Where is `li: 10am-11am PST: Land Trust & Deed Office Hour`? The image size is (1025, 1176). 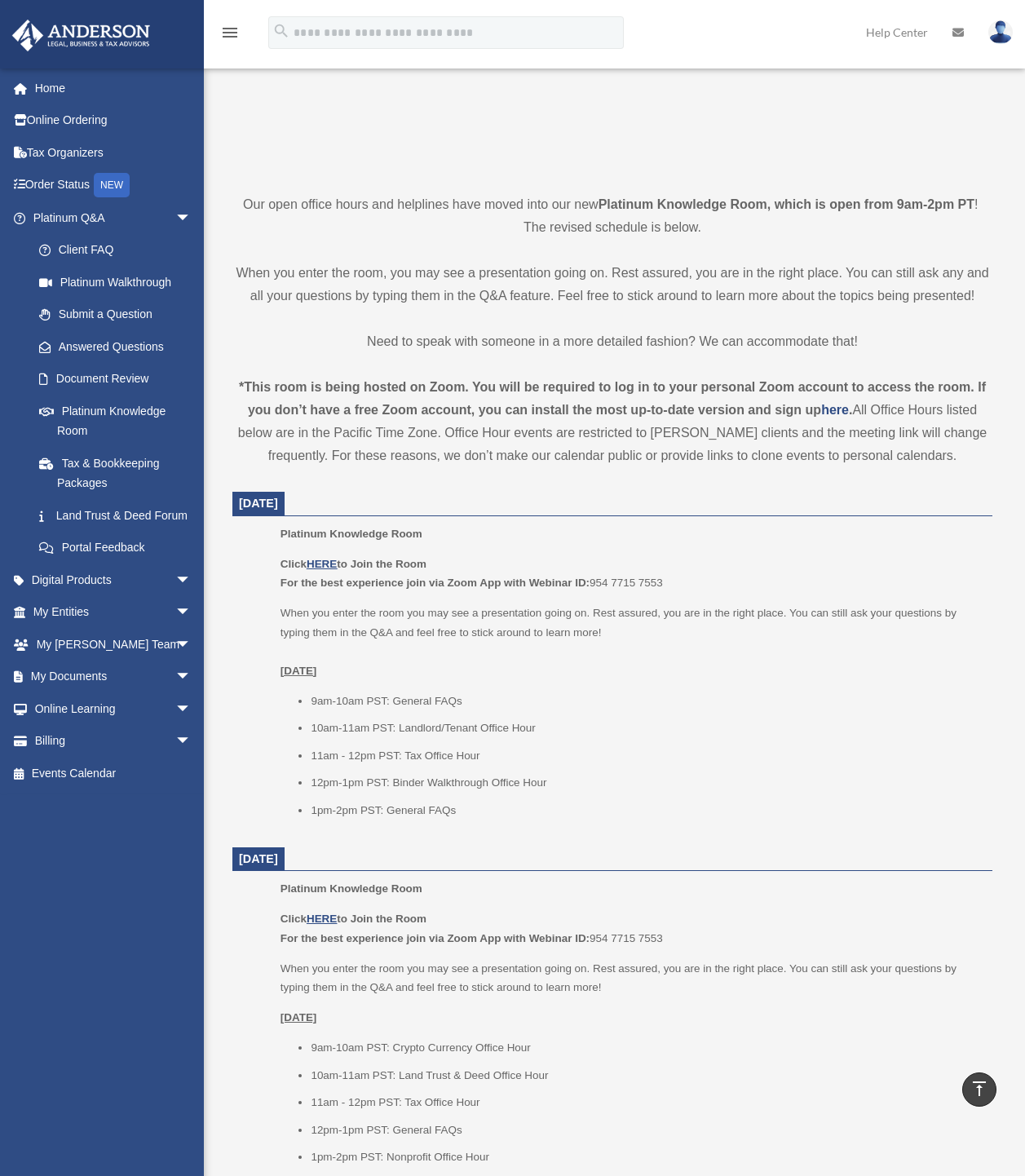
li: 10am-11am PST: Land Trust & Deed Office Hour is located at coordinates (646, 1076).